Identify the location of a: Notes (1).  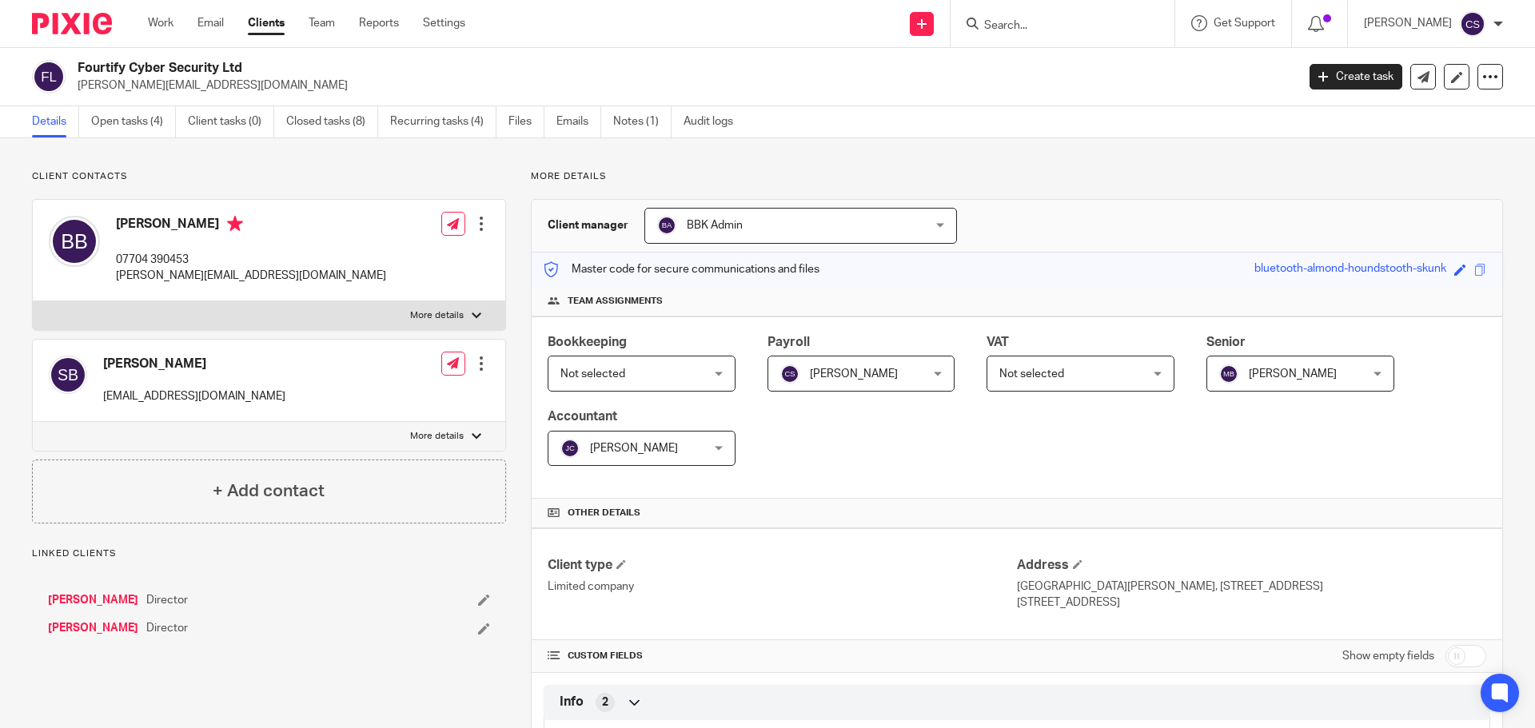
(642, 122).